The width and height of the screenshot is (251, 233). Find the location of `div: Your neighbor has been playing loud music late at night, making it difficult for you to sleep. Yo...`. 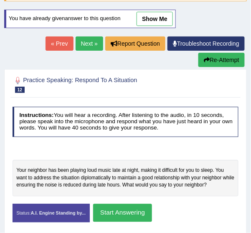

div: Your neighbor has been playing loud music late at night, making it difficult for you to sleep. Yo... is located at coordinates (126, 178).